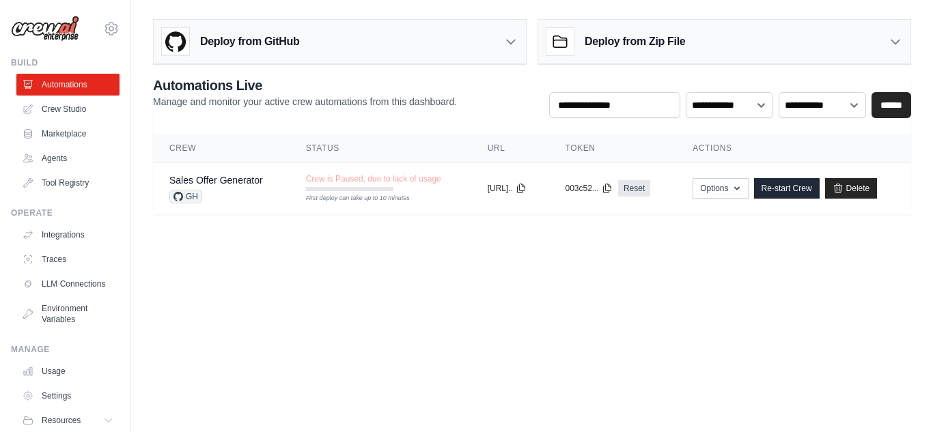 The width and height of the screenshot is (933, 432). I want to click on th: Token, so click(612, 148).